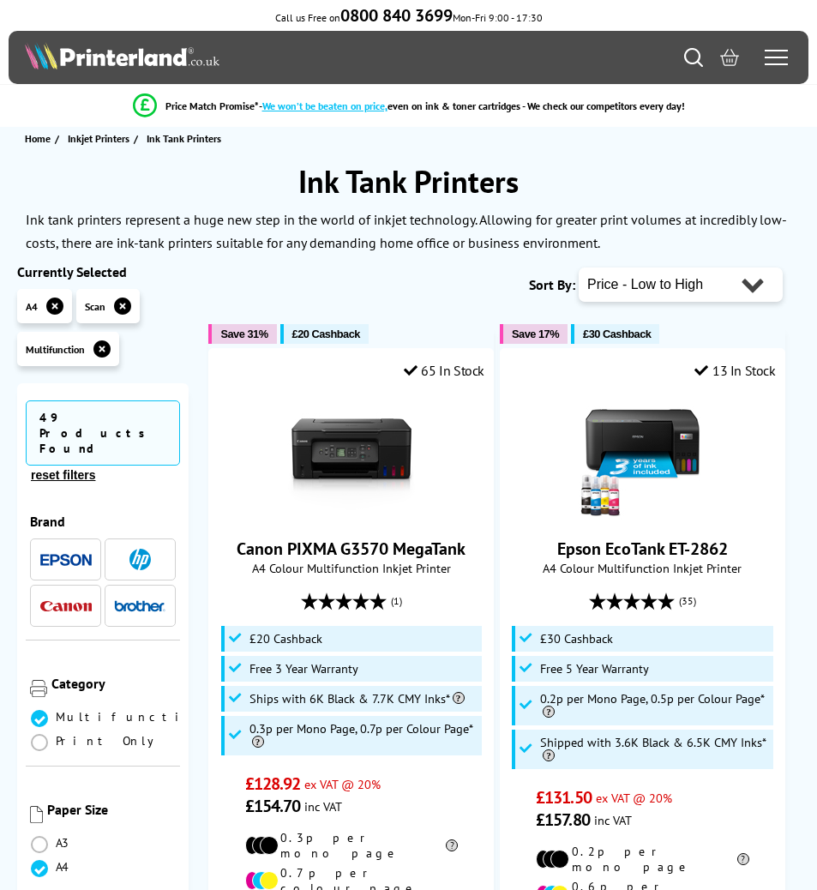 Image resolution: width=817 pixels, height=890 pixels. Describe the element at coordinates (408, 181) in the screenshot. I see `h1: Ink Tank Printers` at that location.